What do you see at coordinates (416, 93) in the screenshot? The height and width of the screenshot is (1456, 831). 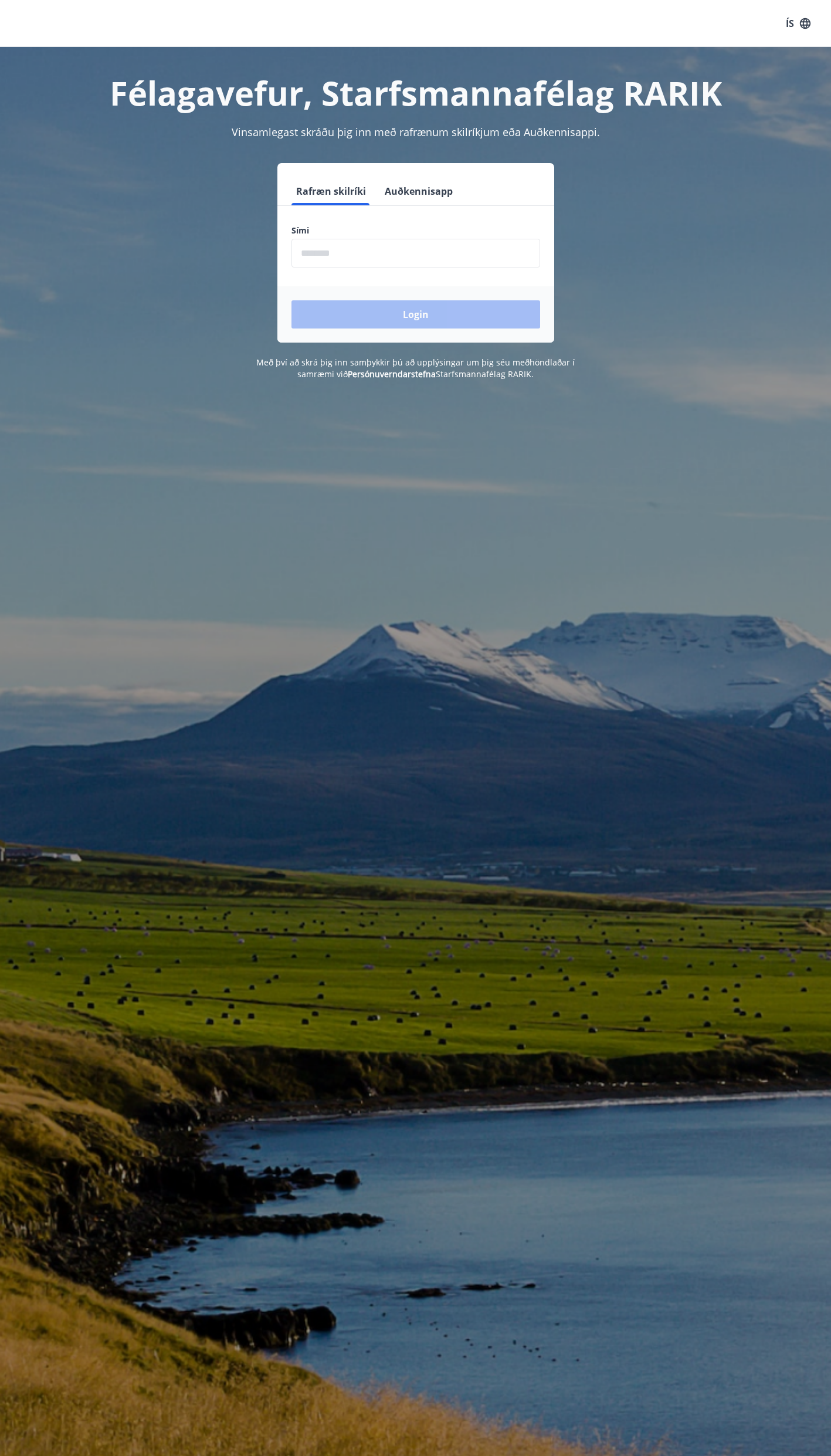 I see `h1: Félagavefur, Starfsmannafélag RARIK` at bounding box center [416, 93].